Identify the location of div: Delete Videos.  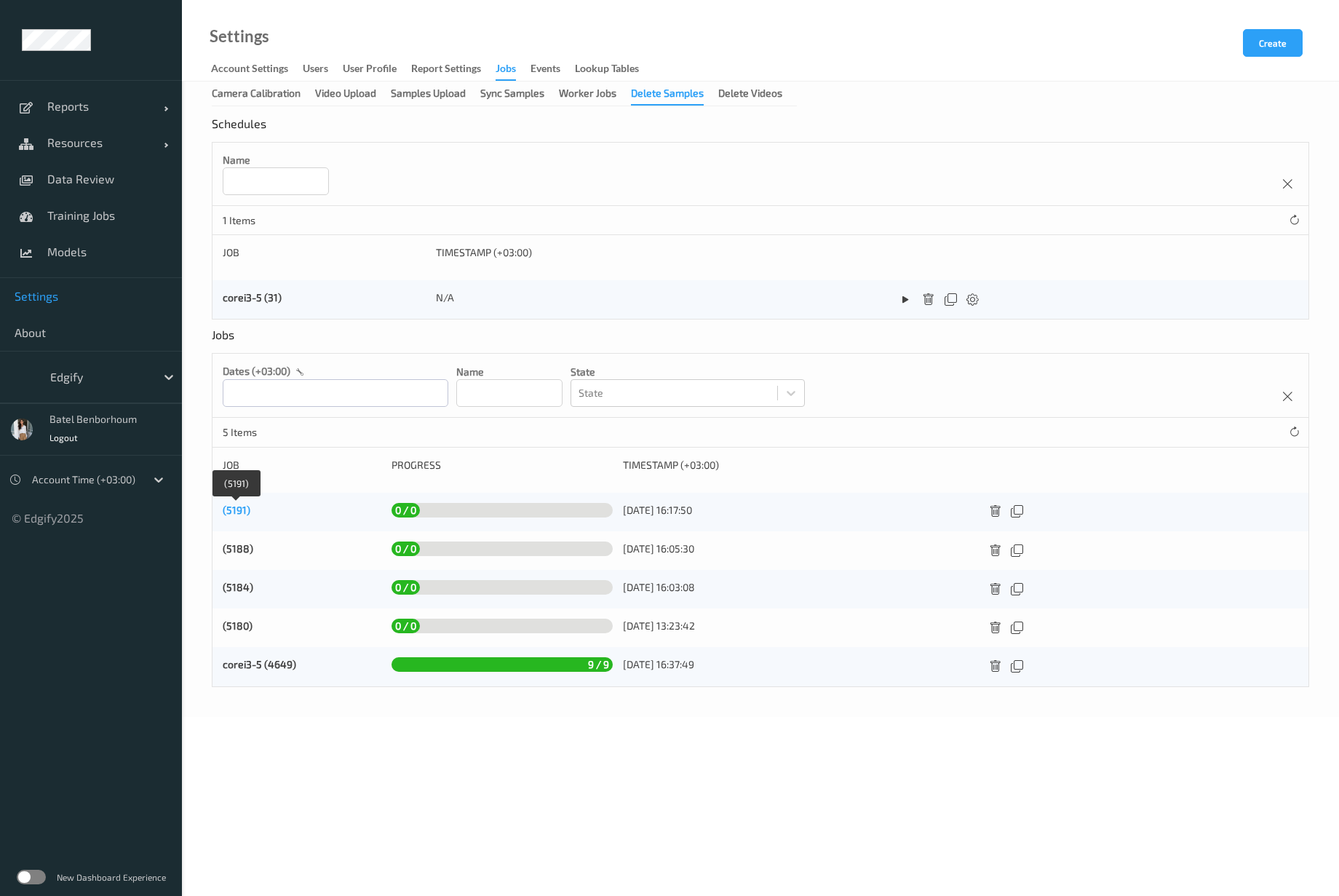
(751, 94).